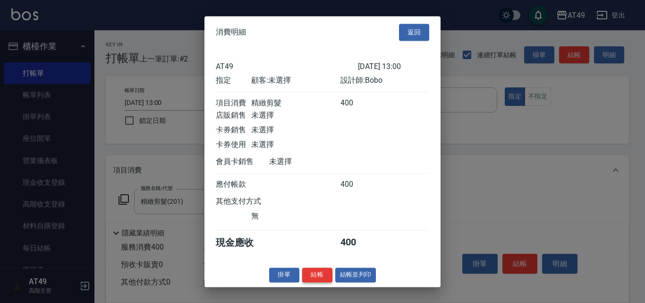 The width and height of the screenshot is (645, 303). Describe the element at coordinates (317, 274) in the screenshot. I see `button: 結帳` at that location.